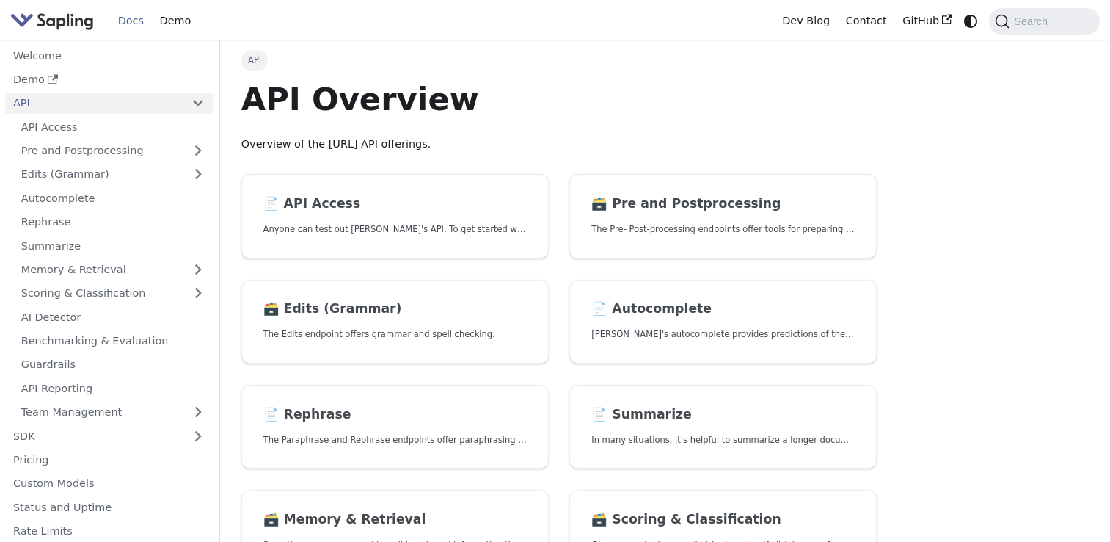 This screenshot has width=1110, height=542. I want to click on a: 📄️ SummarizeIn many situations, it's helpful to summarize a longer document into a shorter, more ..., so click(723, 426).